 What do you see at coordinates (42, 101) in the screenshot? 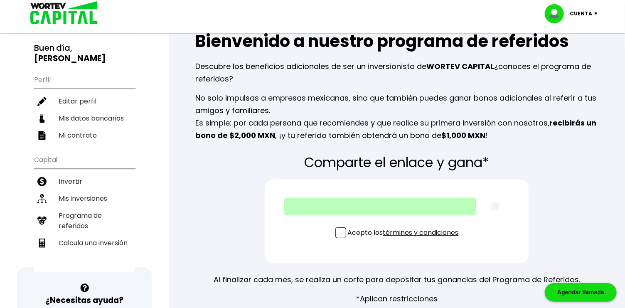
I see `img: editar-icon.952d3147.svg` at bounding box center [42, 101].